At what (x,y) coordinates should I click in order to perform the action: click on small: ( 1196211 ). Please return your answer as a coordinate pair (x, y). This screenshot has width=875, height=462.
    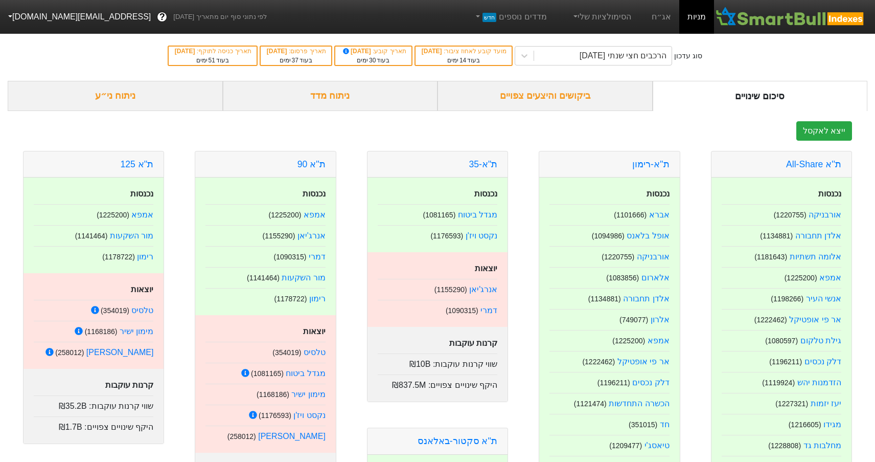
    Looking at the image, I should click on (614, 382).